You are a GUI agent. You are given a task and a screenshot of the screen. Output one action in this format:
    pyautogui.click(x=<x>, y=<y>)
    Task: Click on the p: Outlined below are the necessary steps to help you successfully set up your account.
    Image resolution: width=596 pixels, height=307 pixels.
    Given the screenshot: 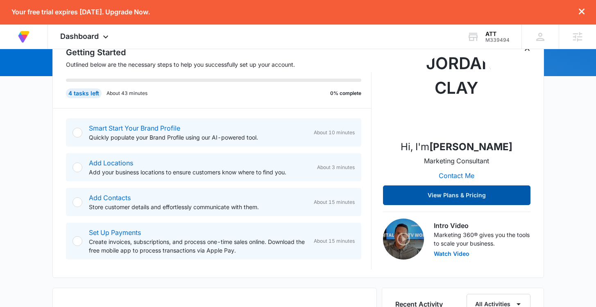 What is the action you would take?
    pyautogui.click(x=219, y=64)
    